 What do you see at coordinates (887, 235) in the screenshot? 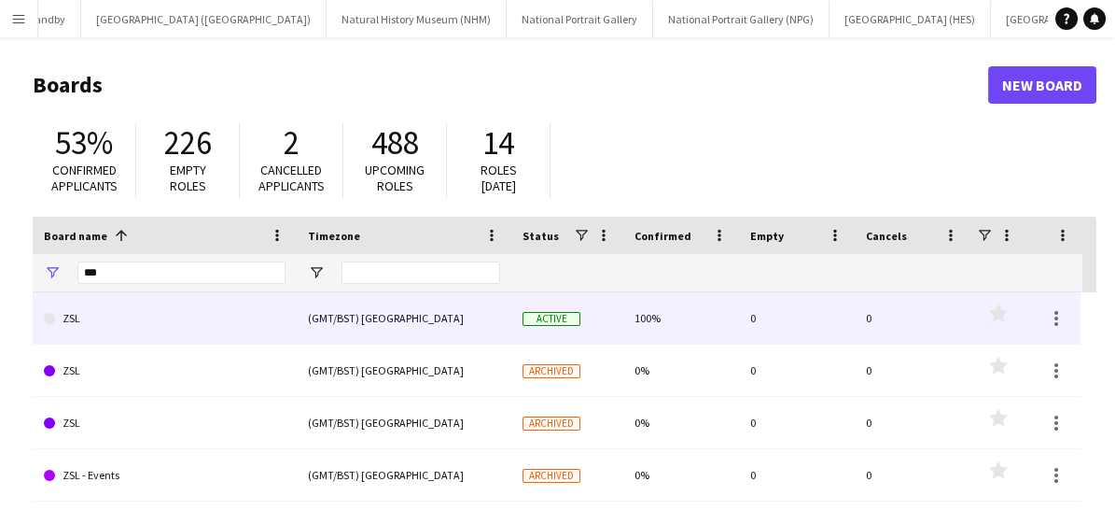
I see `span: Cancels` at bounding box center [887, 235].